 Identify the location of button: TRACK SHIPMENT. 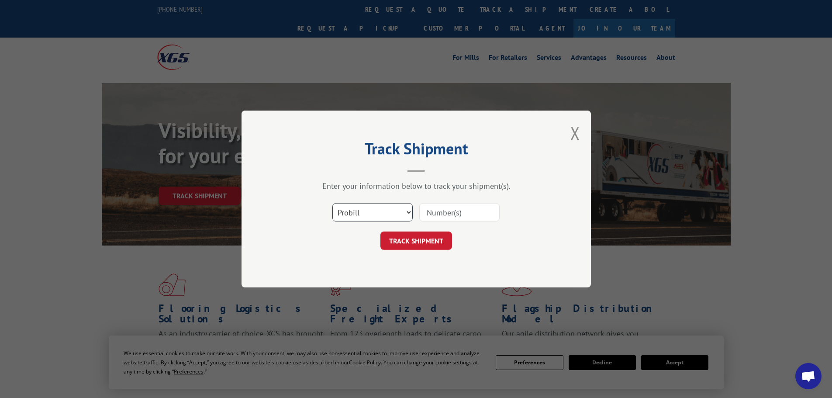
(416, 241).